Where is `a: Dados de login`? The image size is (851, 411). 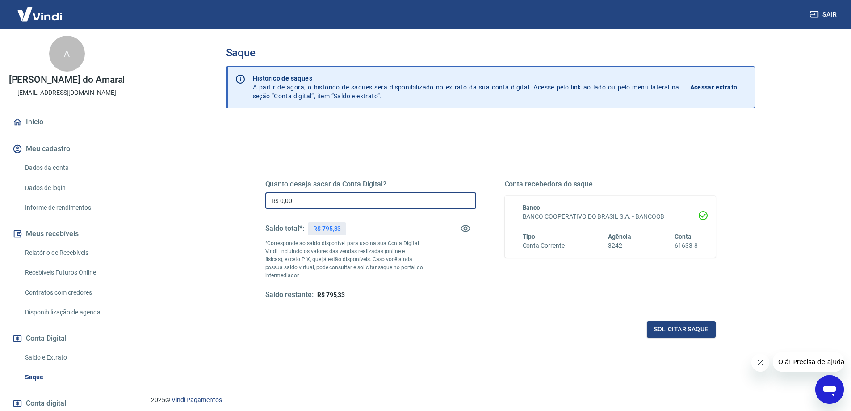 a: Dados de login is located at coordinates (72, 188).